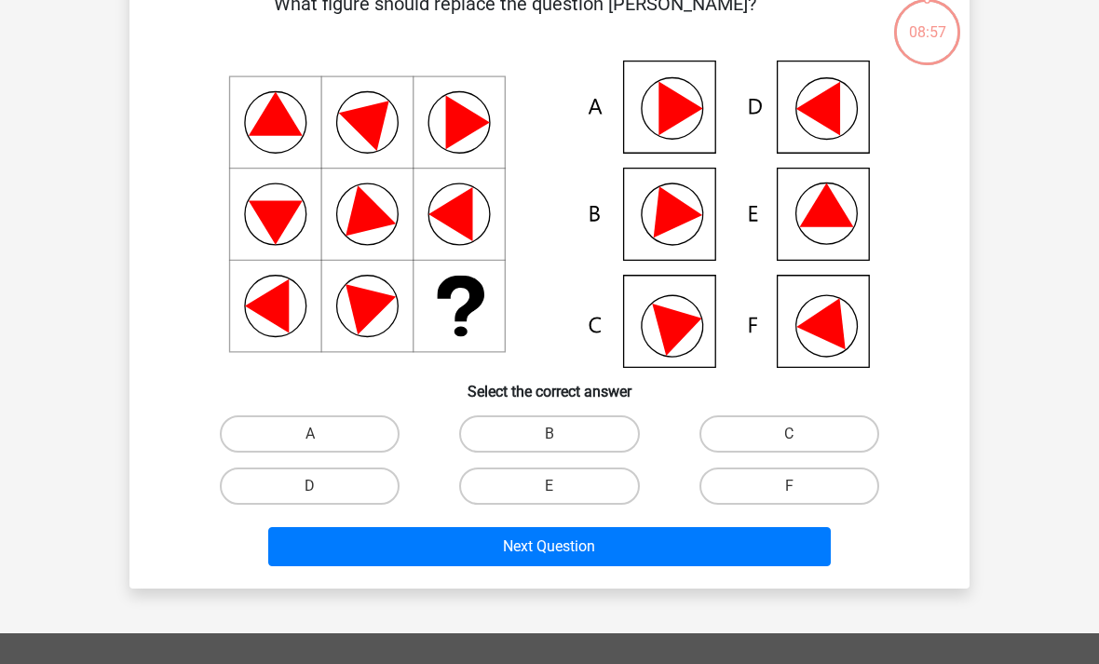 The height and width of the screenshot is (664, 1099). Describe the element at coordinates (789, 434) in the screenshot. I see `label: C` at that location.